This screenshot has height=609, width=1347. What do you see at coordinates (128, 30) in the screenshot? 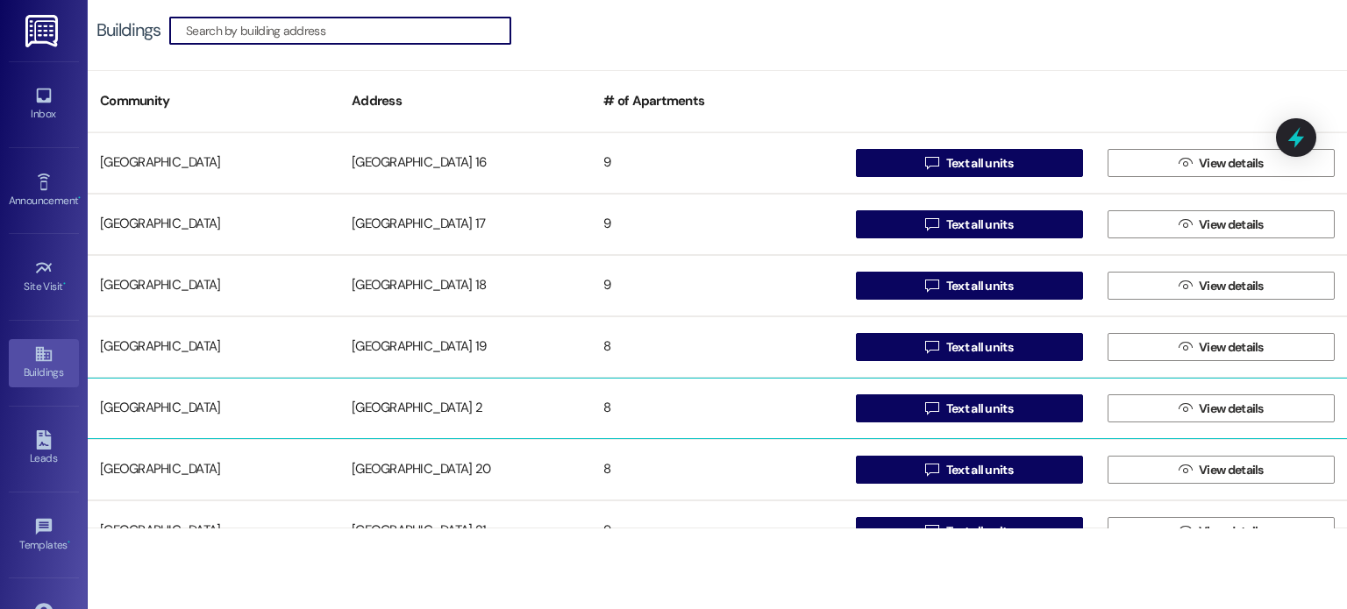
I see `div: Buildings` at bounding box center [128, 30].